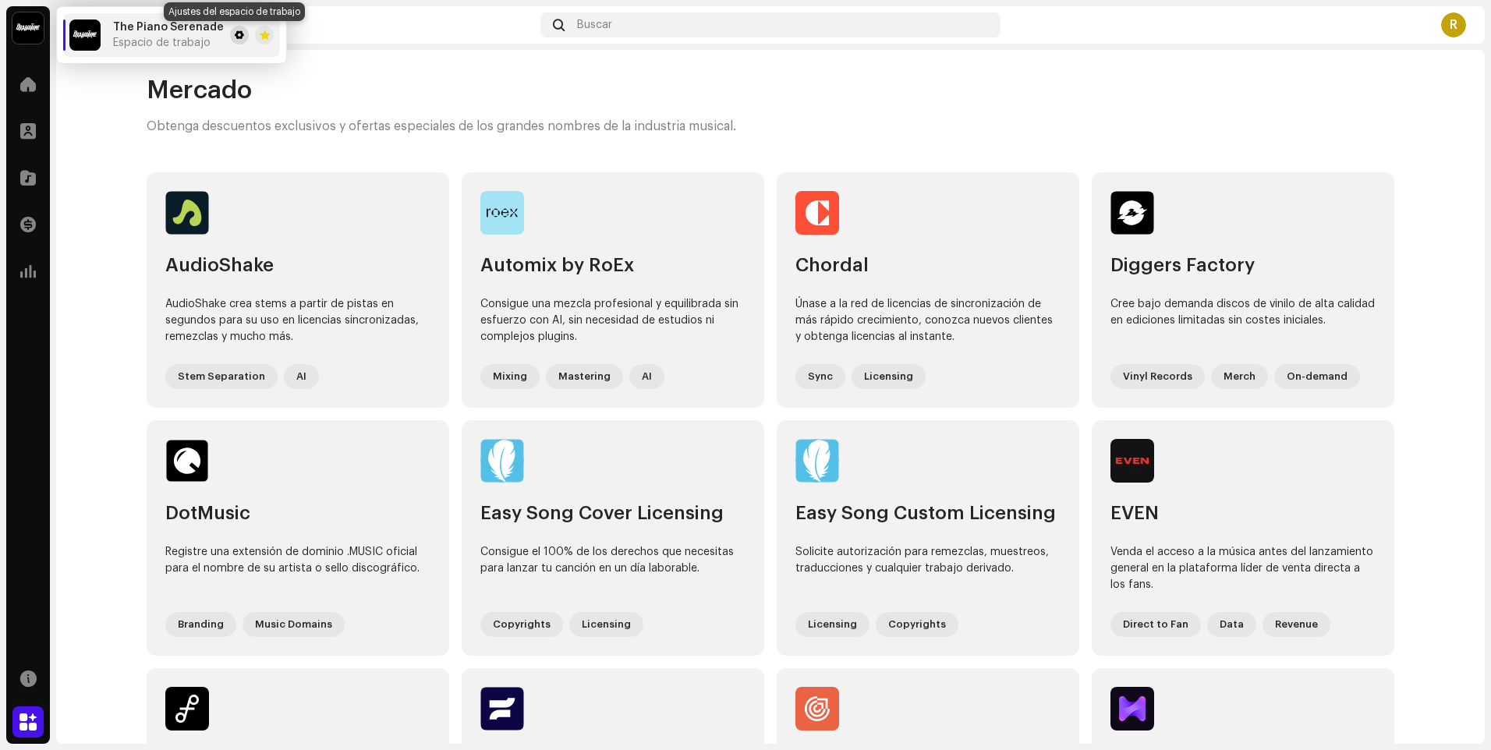  I want to click on div: DotMusic, so click(298, 513).